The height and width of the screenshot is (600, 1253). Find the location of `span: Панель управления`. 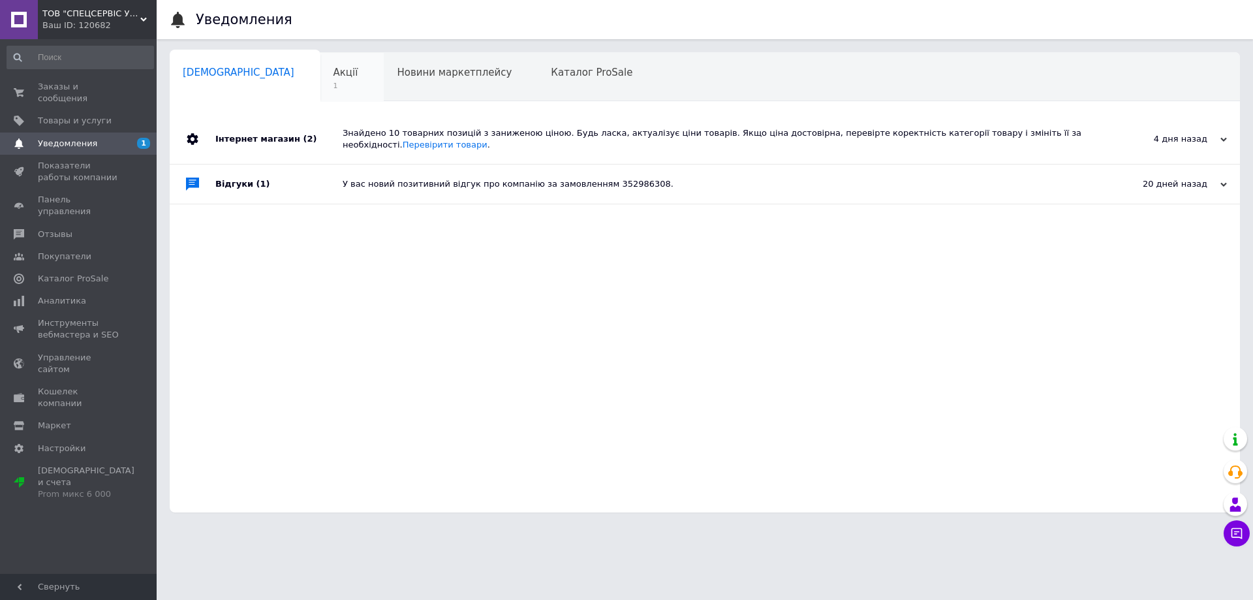

span: Панель управления is located at coordinates (79, 206).